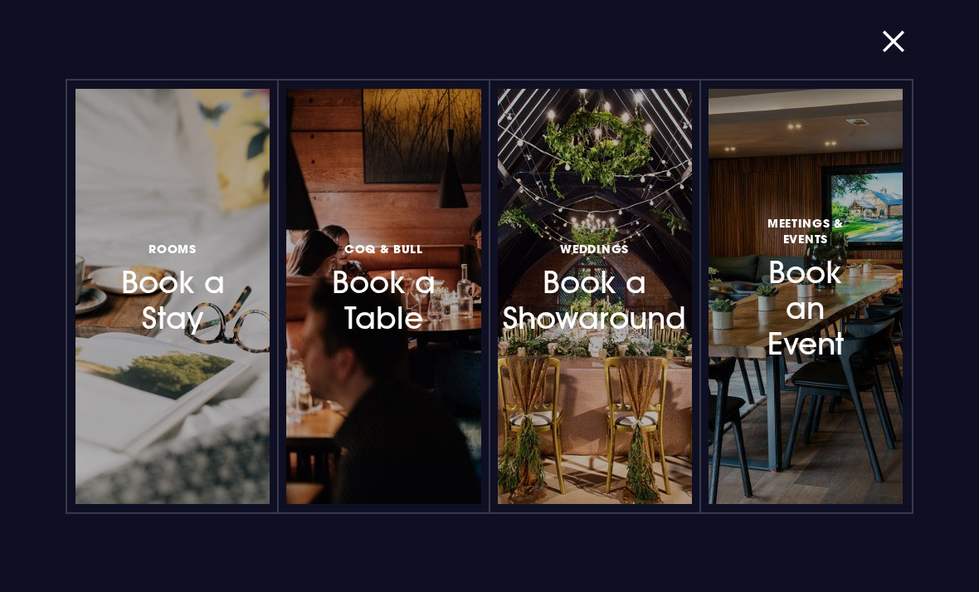  Describe the element at coordinates (173, 287) in the screenshot. I see `h3: Book a Stay` at that location.